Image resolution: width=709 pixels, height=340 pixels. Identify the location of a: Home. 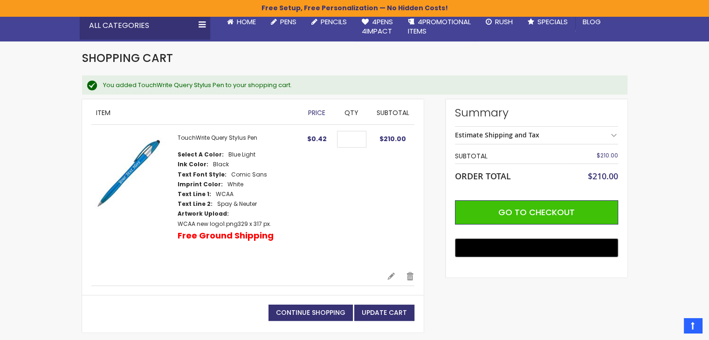
(241, 22).